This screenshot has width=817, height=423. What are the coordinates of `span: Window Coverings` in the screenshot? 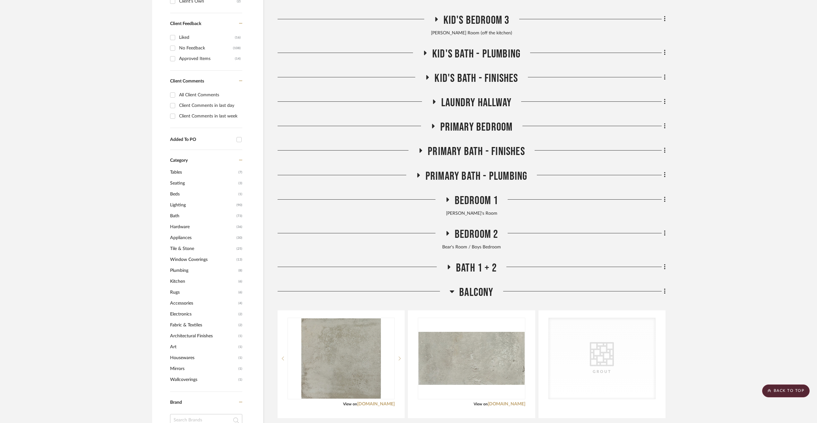 It's located at (202, 260).